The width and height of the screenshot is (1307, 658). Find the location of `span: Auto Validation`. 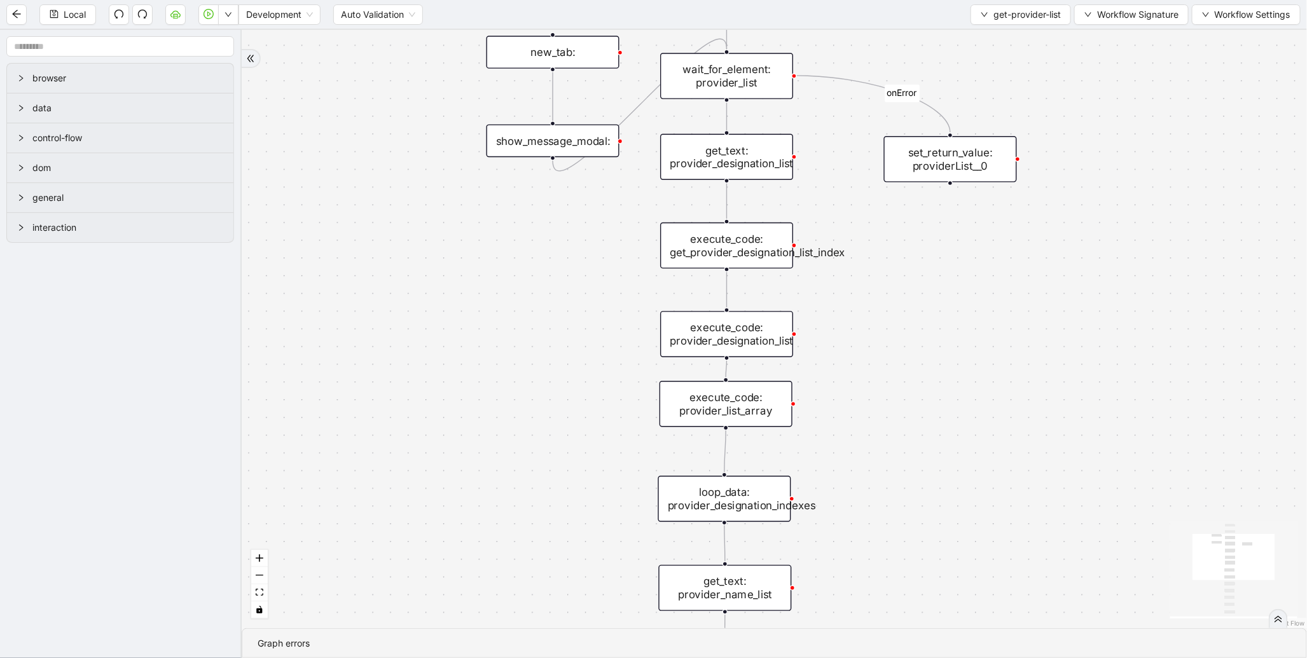

span: Auto Validation is located at coordinates (378, 15).